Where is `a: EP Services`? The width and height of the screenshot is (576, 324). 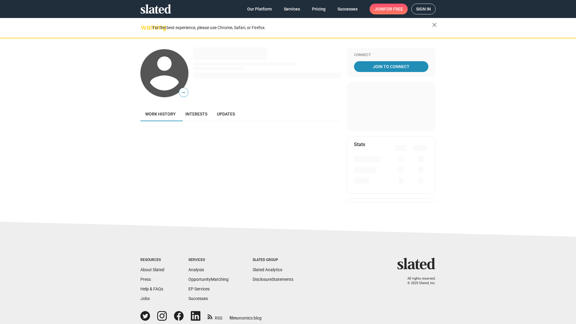 a: EP Services is located at coordinates (199, 289).